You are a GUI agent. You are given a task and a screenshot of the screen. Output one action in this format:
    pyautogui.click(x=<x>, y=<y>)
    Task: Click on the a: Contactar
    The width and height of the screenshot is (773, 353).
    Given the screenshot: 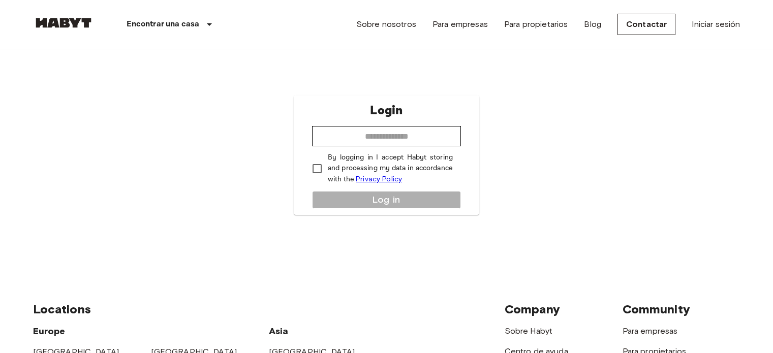 What is the action you would take?
    pyautogui.click(x=647, y=24)
    